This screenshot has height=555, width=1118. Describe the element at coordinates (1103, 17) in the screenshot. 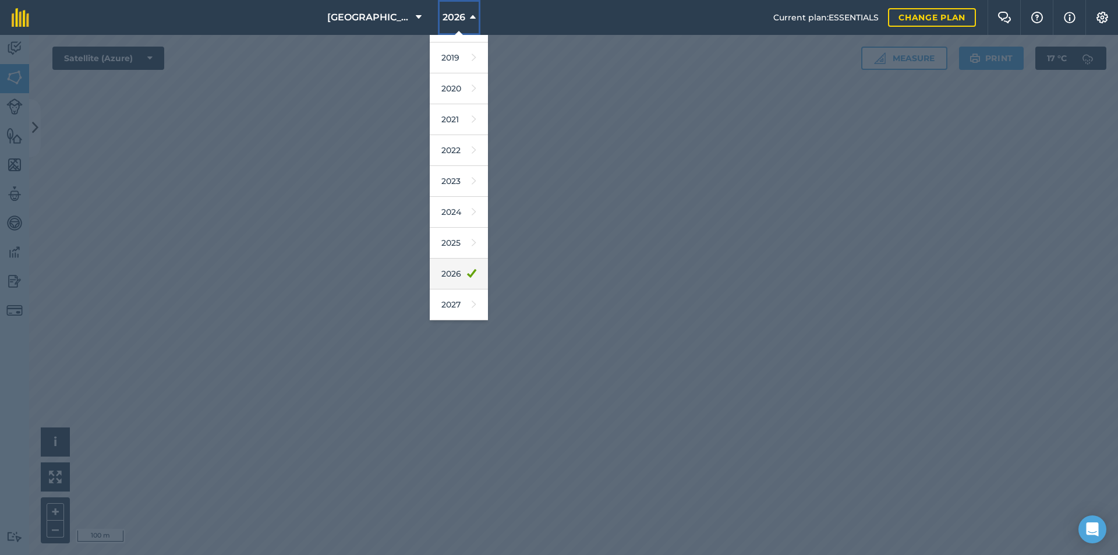

I see `img: A cog icon` at that location.